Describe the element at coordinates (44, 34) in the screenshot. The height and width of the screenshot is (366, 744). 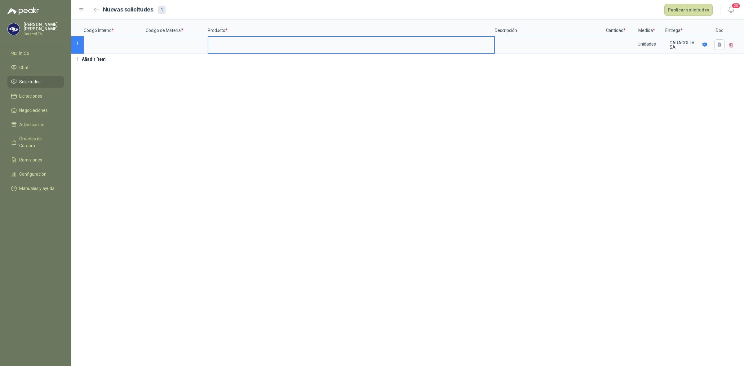
I see `p: Caracol TV` at that location.